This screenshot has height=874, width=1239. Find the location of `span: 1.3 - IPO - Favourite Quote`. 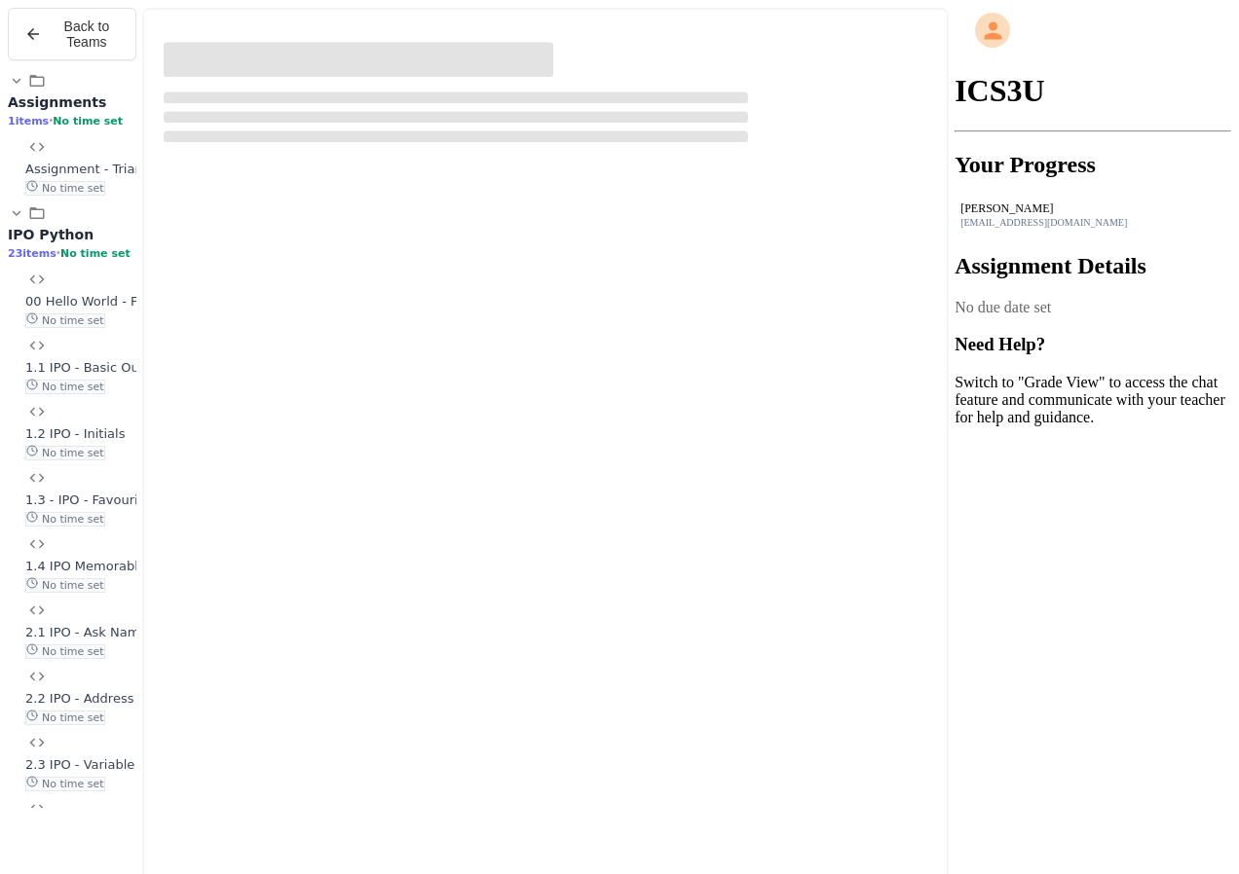

span: 1.3 - IPO - Favourite Quote is located at coordinates (109, 499).